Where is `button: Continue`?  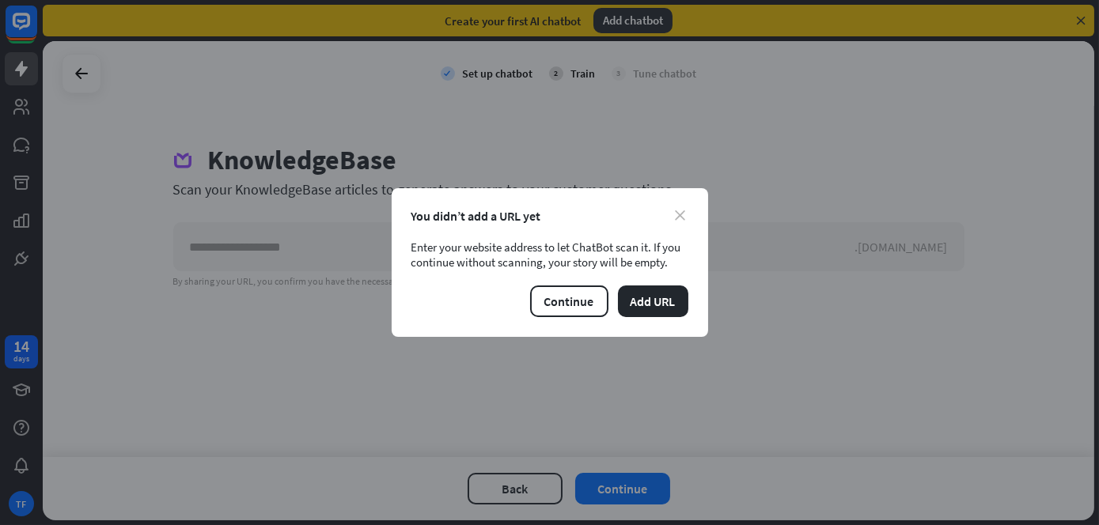
button: Continue is located at coordinates (569, 301).